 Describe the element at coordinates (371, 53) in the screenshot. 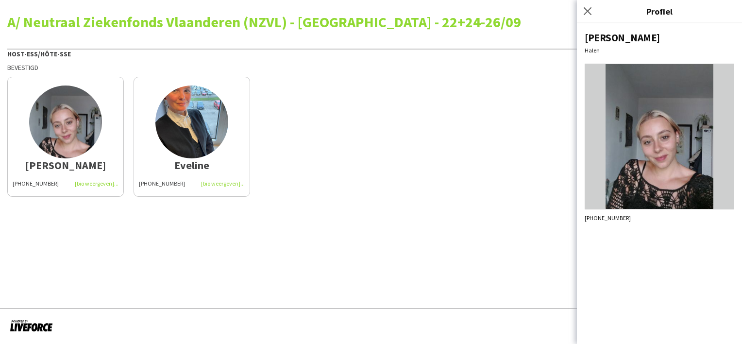

I see `div: Host-ess/Hôte-sse` at that location.